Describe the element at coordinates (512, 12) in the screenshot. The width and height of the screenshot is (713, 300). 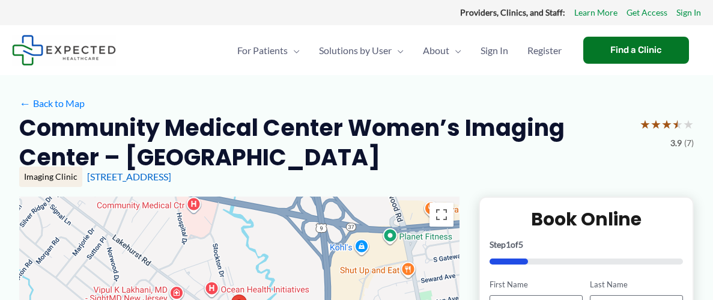
I see `strong: Providers, Clinics, and Staff:` at that location.